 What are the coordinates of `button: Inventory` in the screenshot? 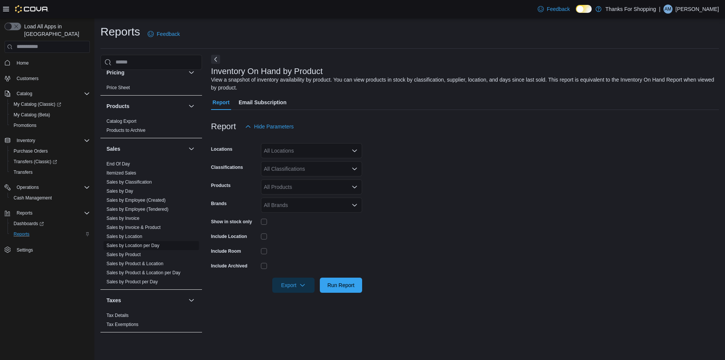 It's located at (47, 140).